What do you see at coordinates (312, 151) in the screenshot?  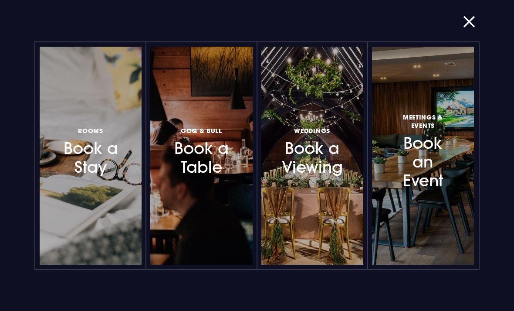 I see `h3: Book a Viewing` at bounding box center [312, 151].